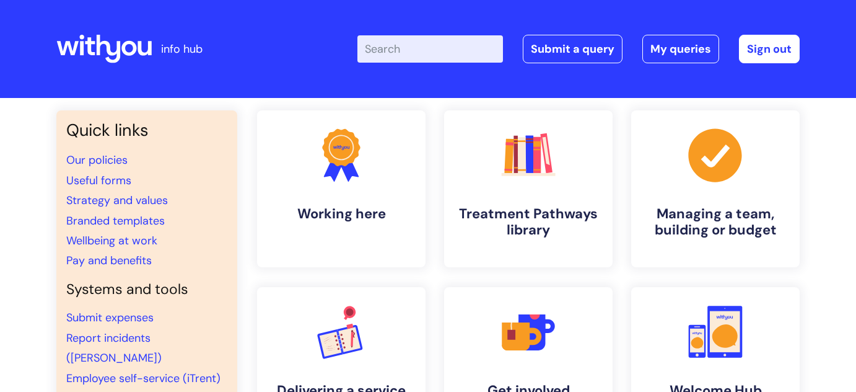  What do you see at coordinates (117, 200) in the screenshot?
I see `a: Strategy and values` at bounding box center [117, 200].